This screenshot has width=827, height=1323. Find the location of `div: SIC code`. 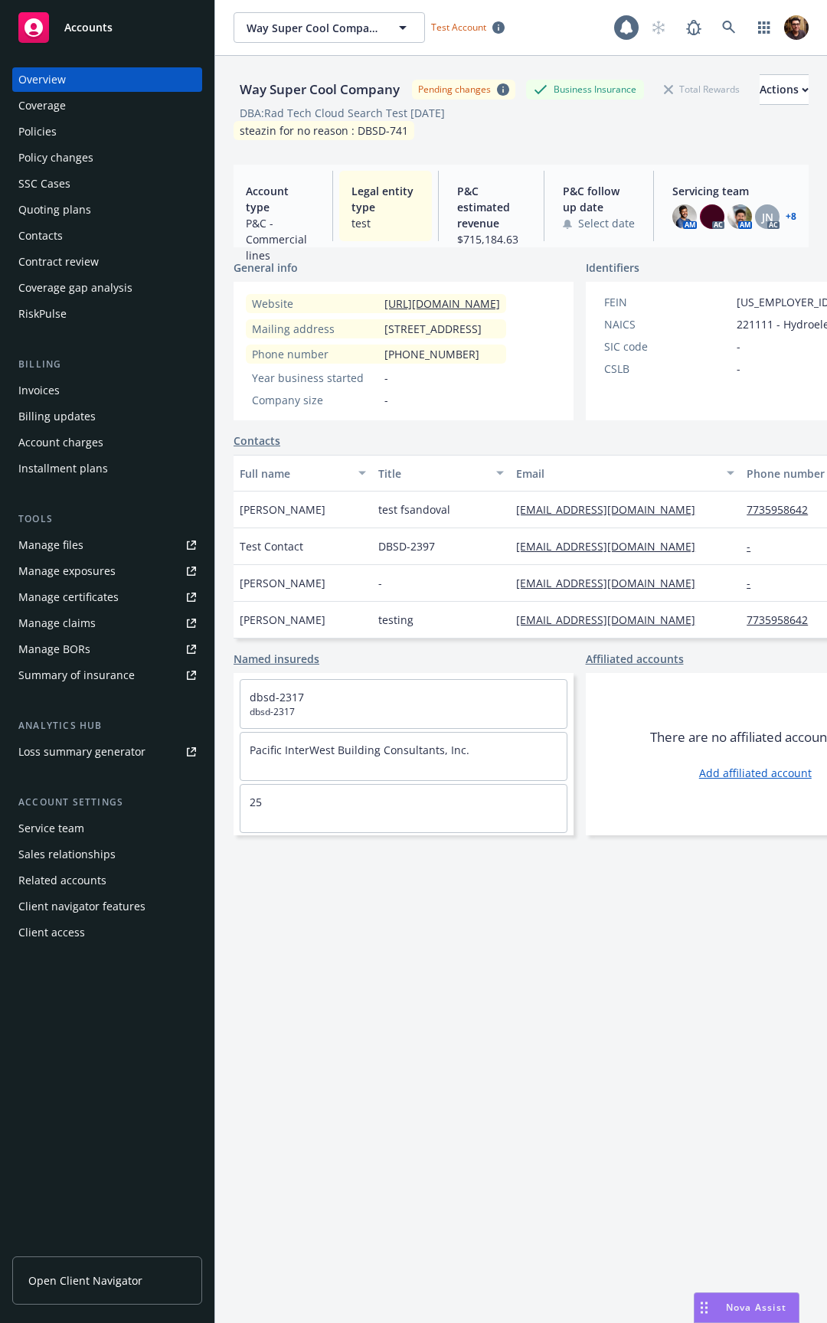

div: SIC code is located at coordinates (667, 346).